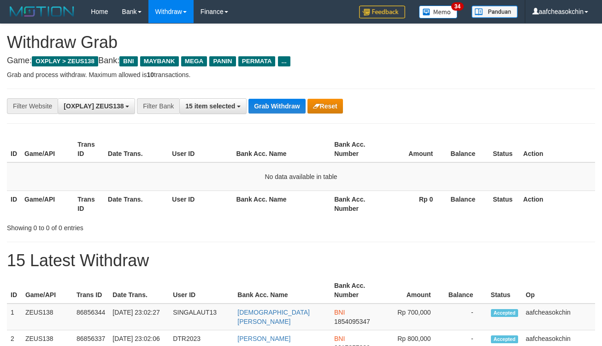 The width and height of the screenshot is (602, 346). What do you see at coordinates (458, 6) in the screenshot?
I see `span: 34` at bounding box center [458, 6].